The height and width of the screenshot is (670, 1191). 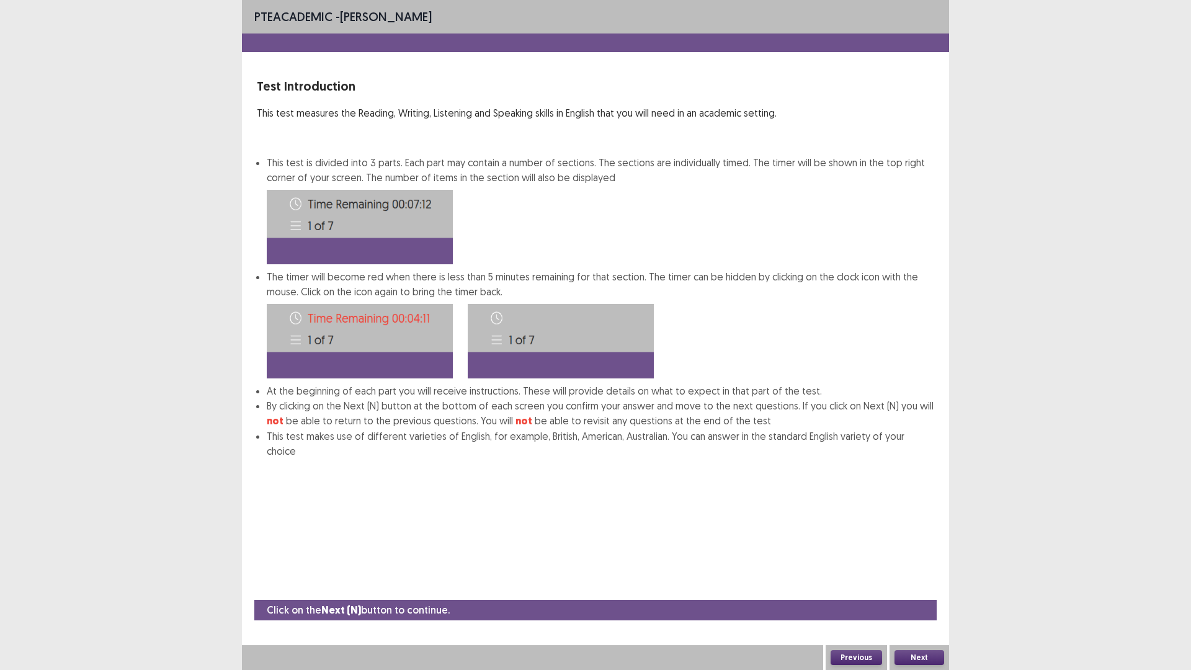 What do you see at coordinates (341, 610) in the screenshot?
I see `strong: Next (N)` at bounding box center [341, 610].